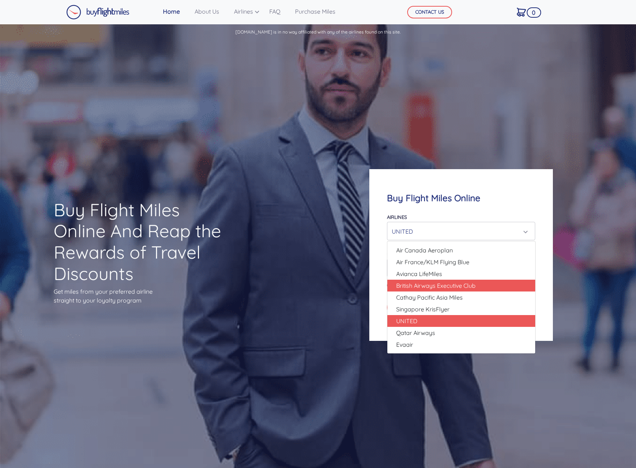  I want to click on h1: Buy Flight Miles Online And Reap the Rewards of Travel Discounts, so click(143, 241).